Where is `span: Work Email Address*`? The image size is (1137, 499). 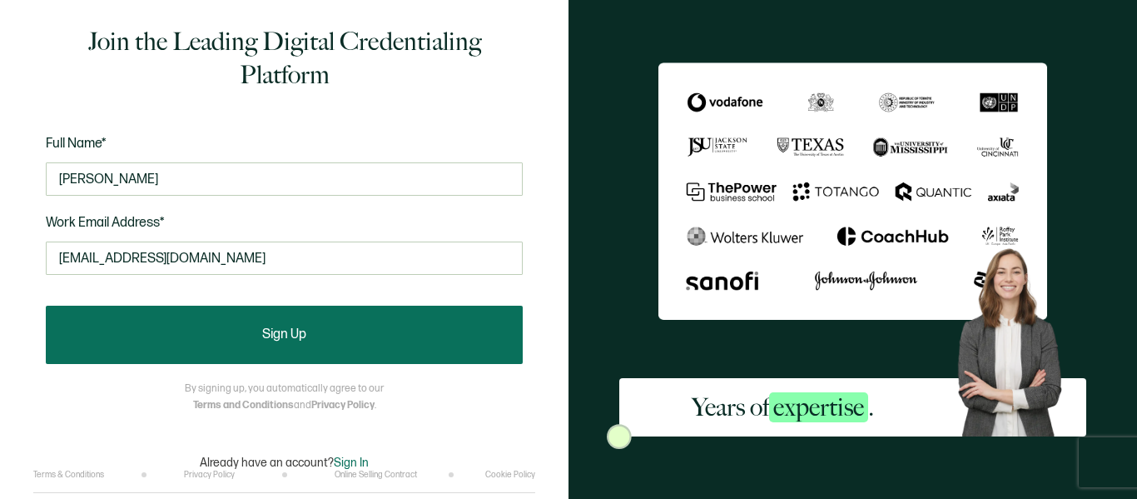 span: Work Email Address* is located at coordinates (105, 222).